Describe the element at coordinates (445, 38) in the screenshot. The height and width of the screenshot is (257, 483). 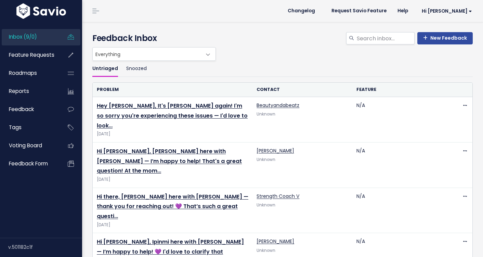
I see `a: New Feedback` at that location.